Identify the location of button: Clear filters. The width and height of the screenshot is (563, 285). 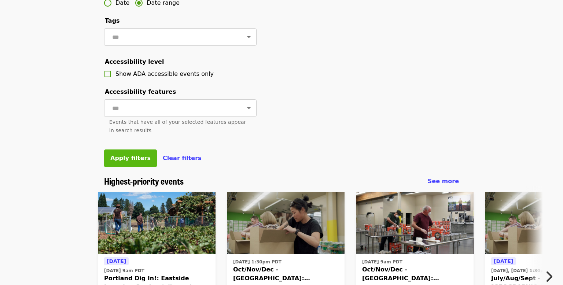
(182, 158).